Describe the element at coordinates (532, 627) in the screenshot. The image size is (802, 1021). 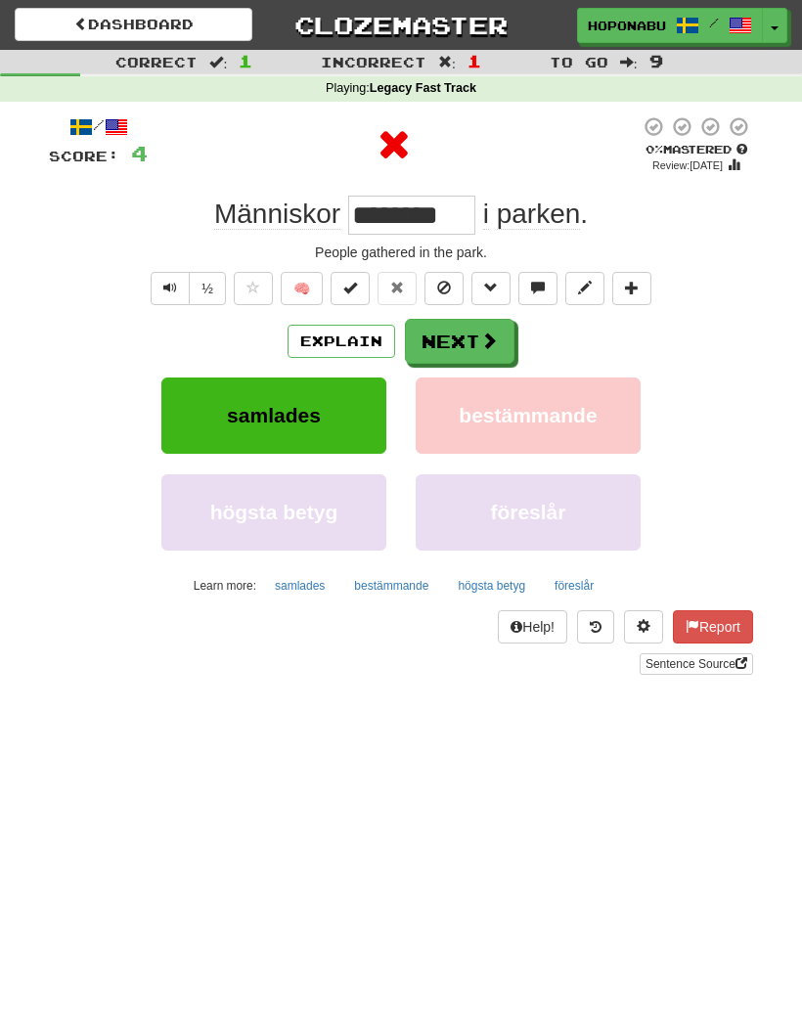
I see `button: Help!` at that location.